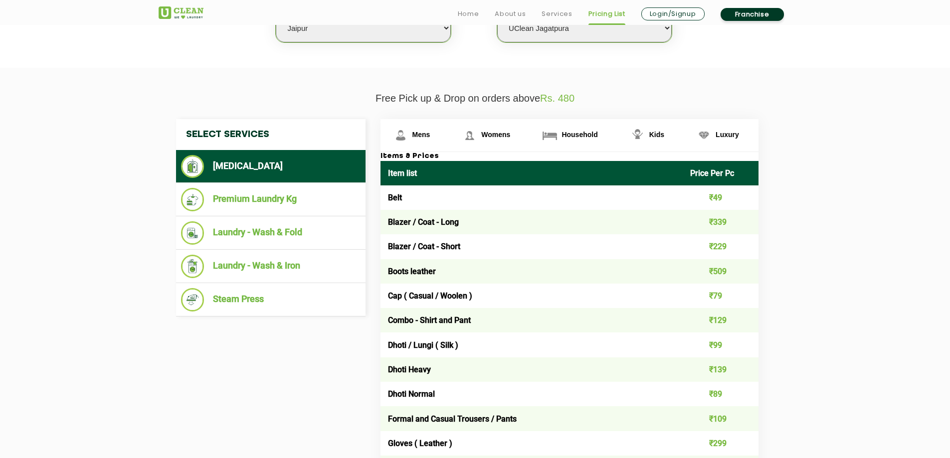 The image size is (950, 458). Describe the element at coordinates (271, 233) in the screenshot. I see `li: Laundry - Wash & Fold` at that location.